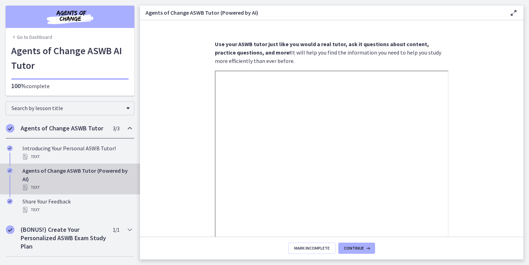 Image resolution: width=529 pixels, height=265 pixels. I want to click on span: Continue, so click(353, 248).